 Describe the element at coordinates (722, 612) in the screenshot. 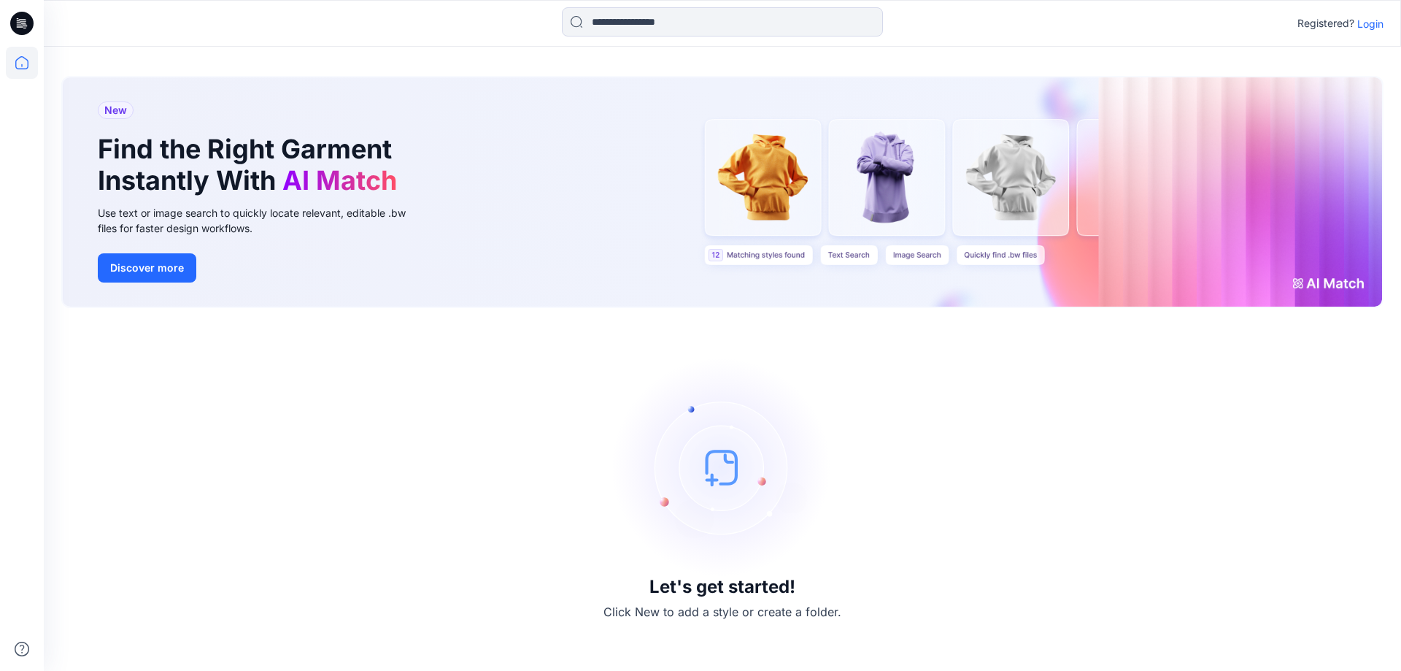

I see `p: Click New to add a style or create a folder.` at that location.